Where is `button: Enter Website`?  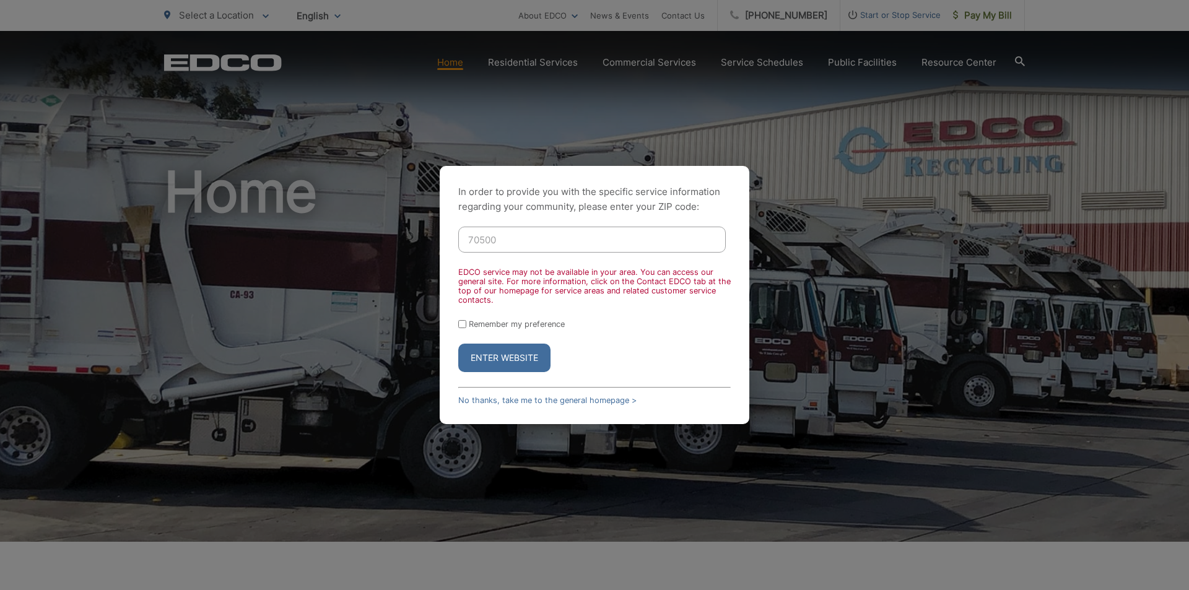 button: Enter Website is located at coordinates (504, 358).